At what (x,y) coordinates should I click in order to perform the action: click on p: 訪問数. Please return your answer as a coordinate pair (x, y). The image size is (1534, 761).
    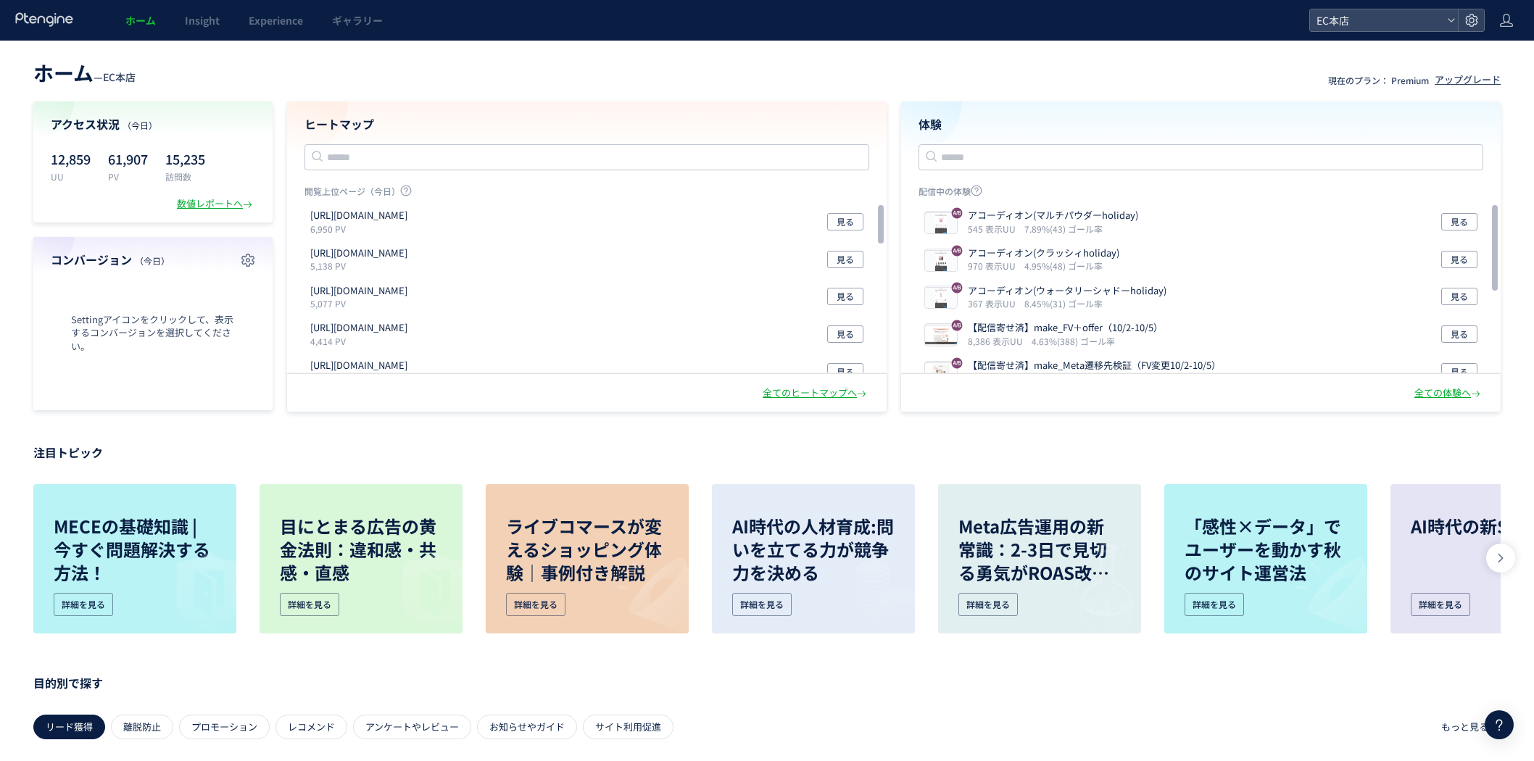
    Looking at the image, I should click on (185, 176).